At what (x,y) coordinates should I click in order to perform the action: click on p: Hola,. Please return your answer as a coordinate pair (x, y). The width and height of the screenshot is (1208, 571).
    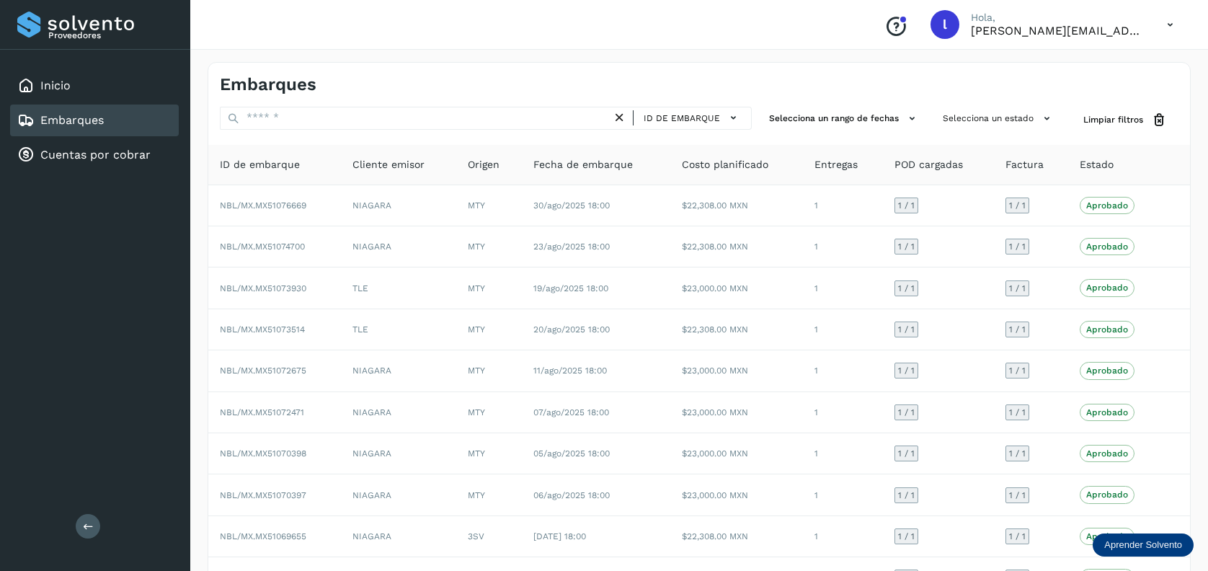
    Looking at the image, I should click on (1058, 17).